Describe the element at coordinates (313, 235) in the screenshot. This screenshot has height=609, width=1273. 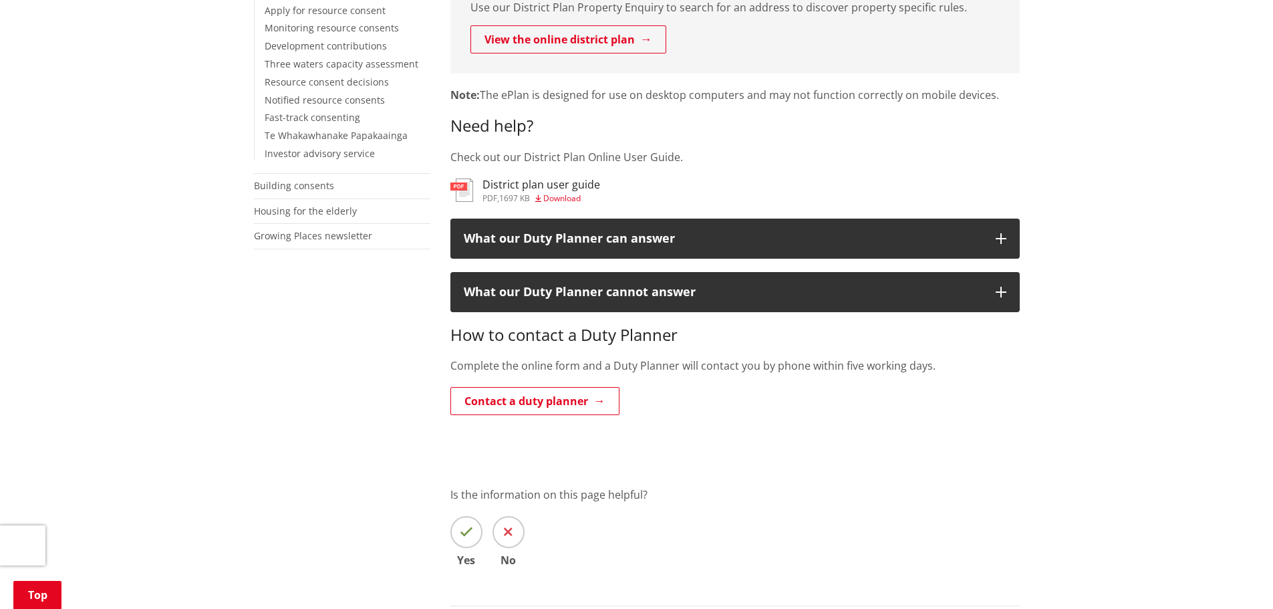
I see `a: Growing Places newsletter` at that location.